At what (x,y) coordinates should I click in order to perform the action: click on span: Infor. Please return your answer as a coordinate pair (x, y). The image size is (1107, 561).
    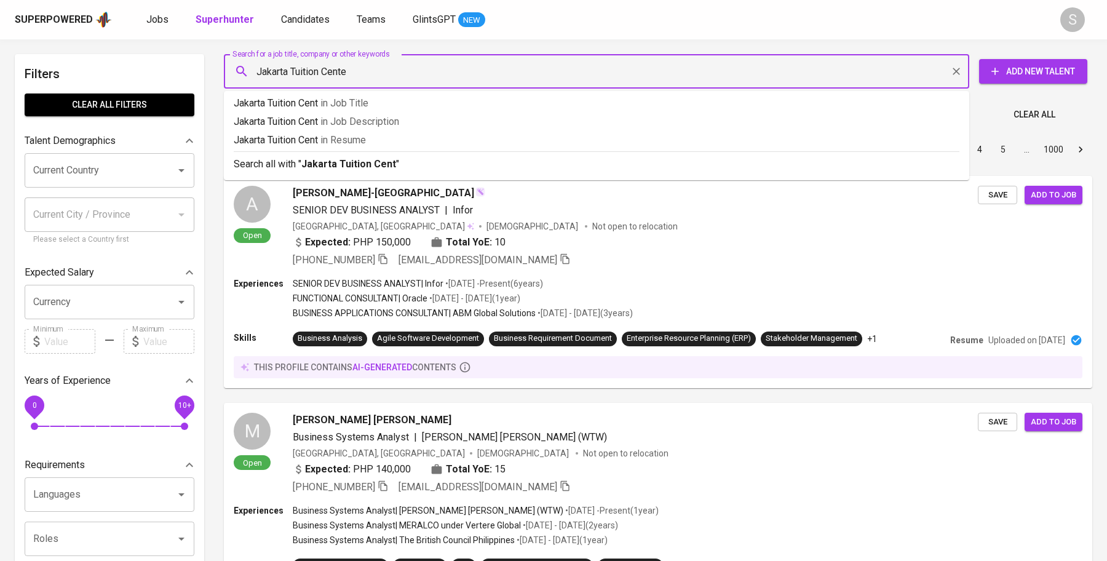
    Looking at the image, I should click on (462, 210).